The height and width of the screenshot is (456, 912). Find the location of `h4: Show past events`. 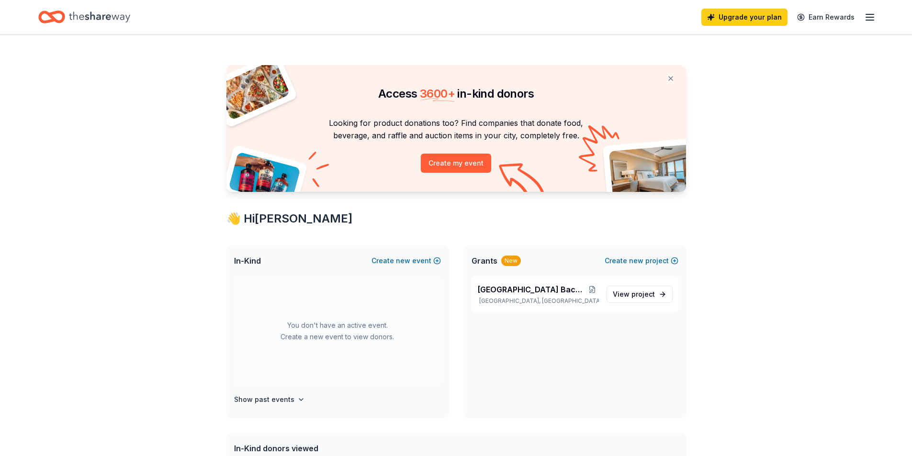

h4: Show past events is located at coordinates (264, 400).